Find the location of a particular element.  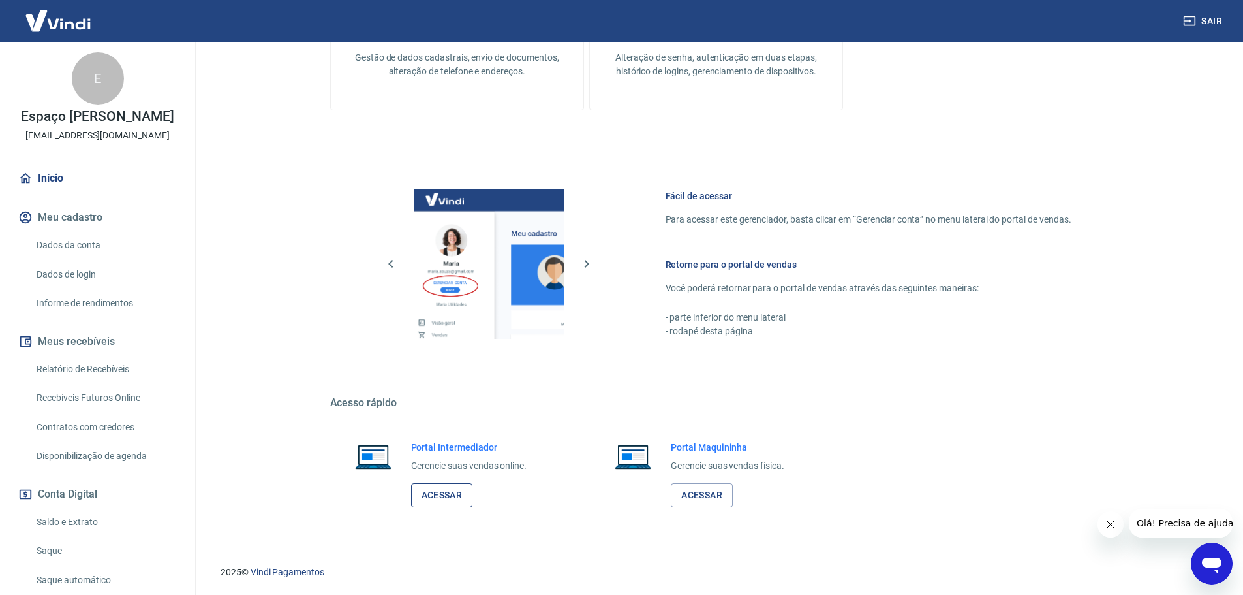

button: Meu cadastro is located at coordinates (97, 217).